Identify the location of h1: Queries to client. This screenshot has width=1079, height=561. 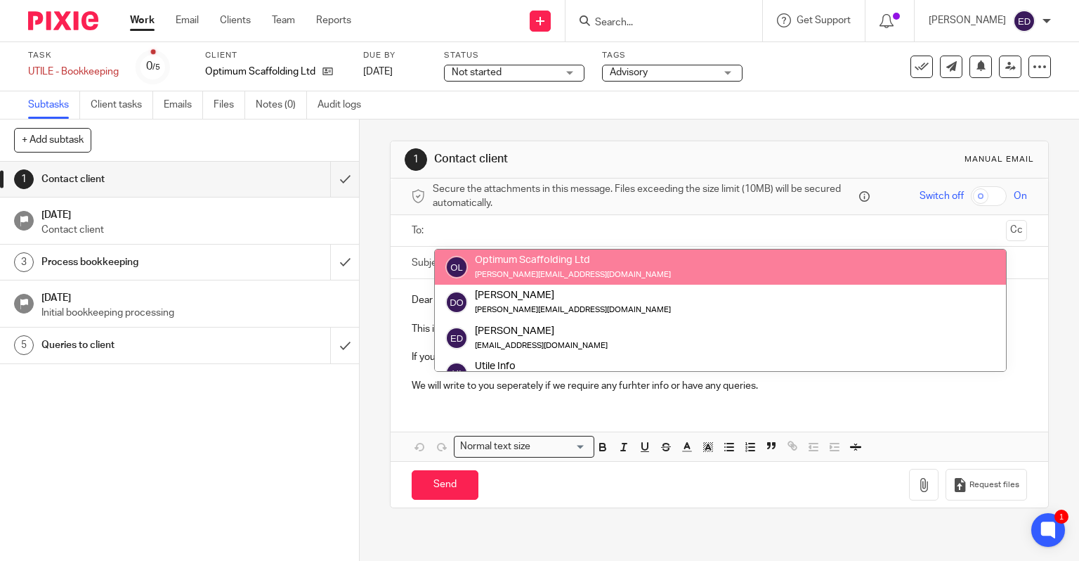
(133, 345).